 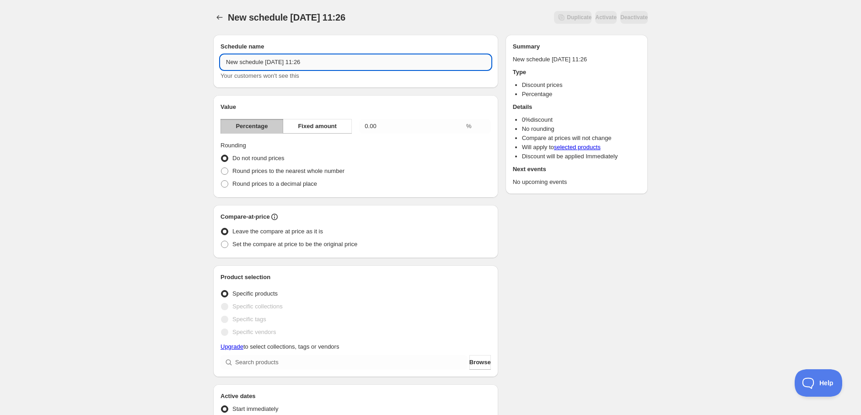 I want to click on span: Leave the compare at price as it is, so click(x=278, y=231).